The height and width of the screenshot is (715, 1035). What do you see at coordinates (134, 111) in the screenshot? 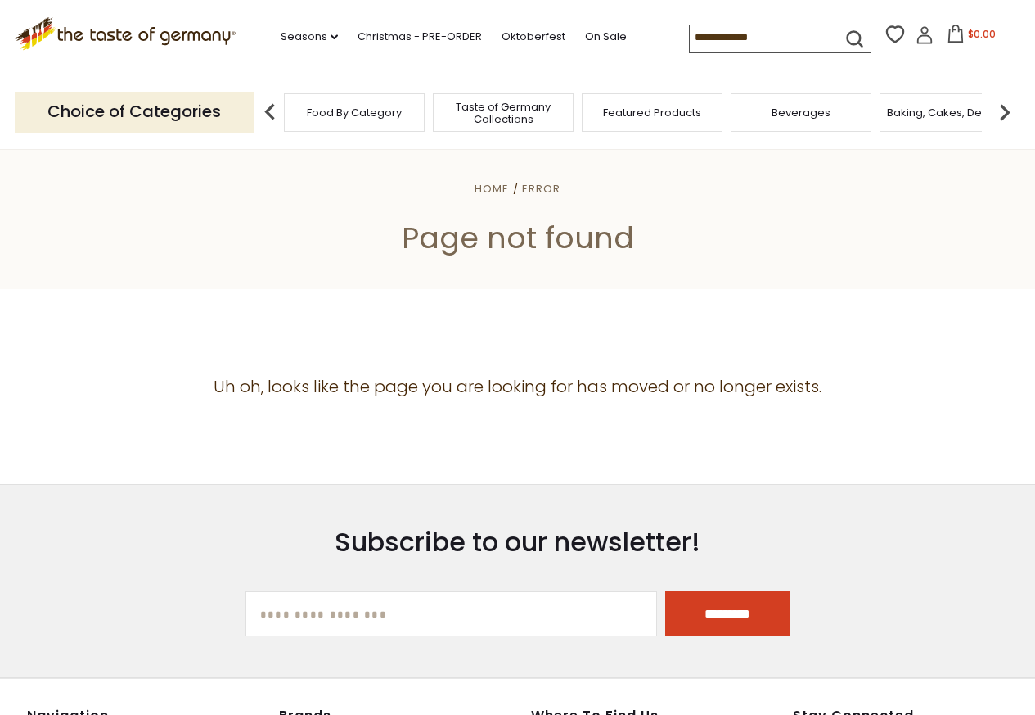
I see `p: Choice of Categories` at bounding box center [134, 111].